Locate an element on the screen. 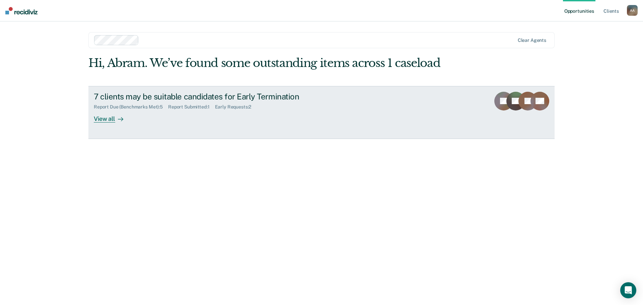  a: 7 clients may be suitable candidates for Early TerminationReport Due (Benchmarks Met):5Report Sub... is located at coordinates (321, 112).